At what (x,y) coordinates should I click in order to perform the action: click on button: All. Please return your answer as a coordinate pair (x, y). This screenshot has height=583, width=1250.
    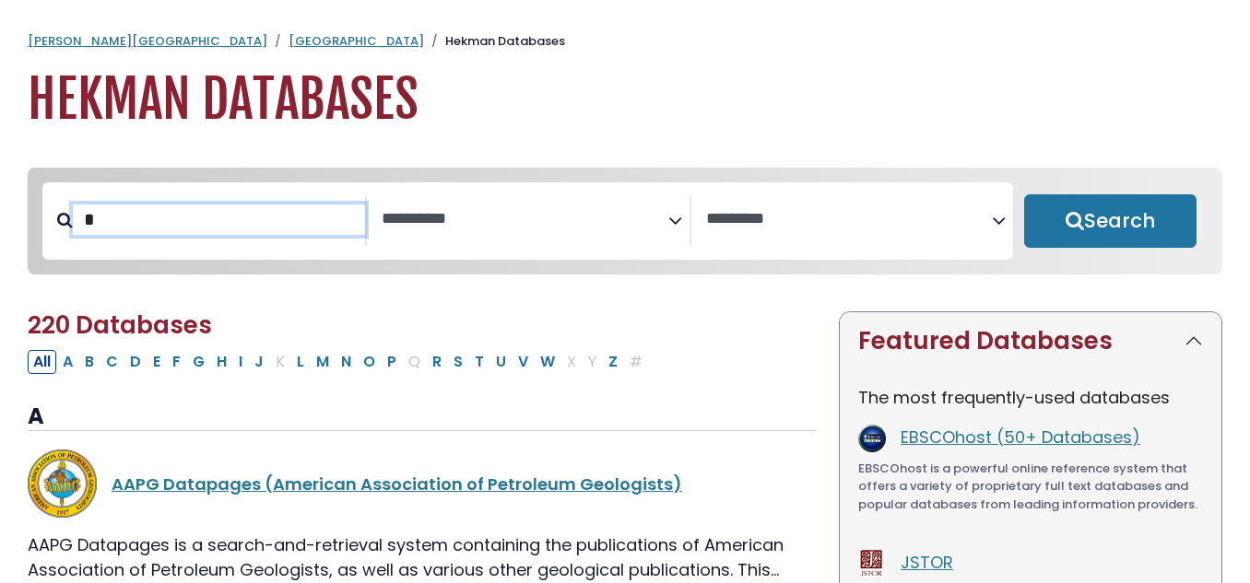
    Looking at the image, I should click on (41, 362).